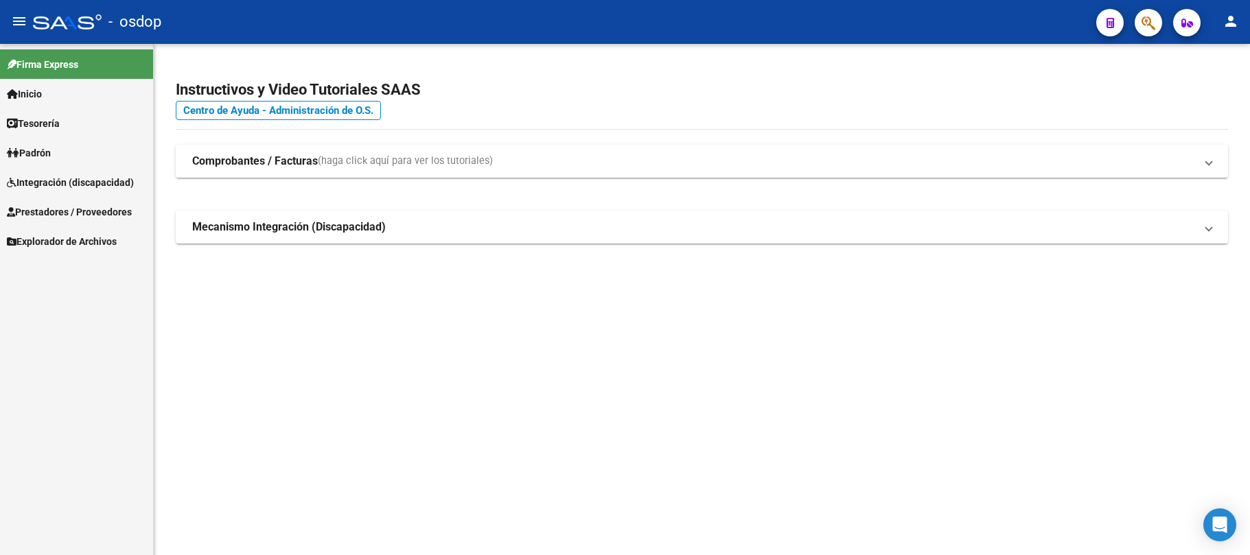  I want to click on mat-expansion-panel-header: Comprobantes / Facturas(haga click aquí para ver los tutoriales), so click(702, 161).